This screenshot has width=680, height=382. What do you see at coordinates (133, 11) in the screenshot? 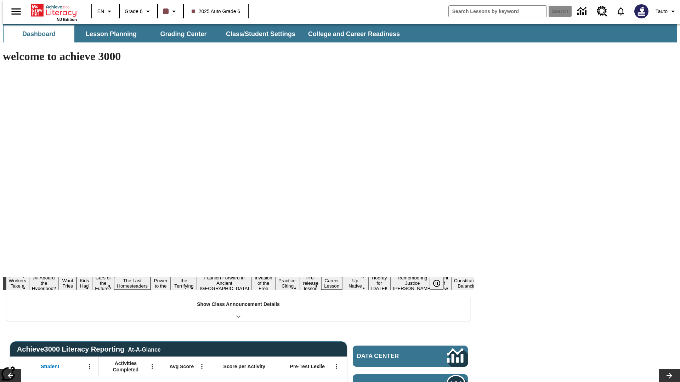
I see `span: Grade 6` at bounding box center [133, 11].